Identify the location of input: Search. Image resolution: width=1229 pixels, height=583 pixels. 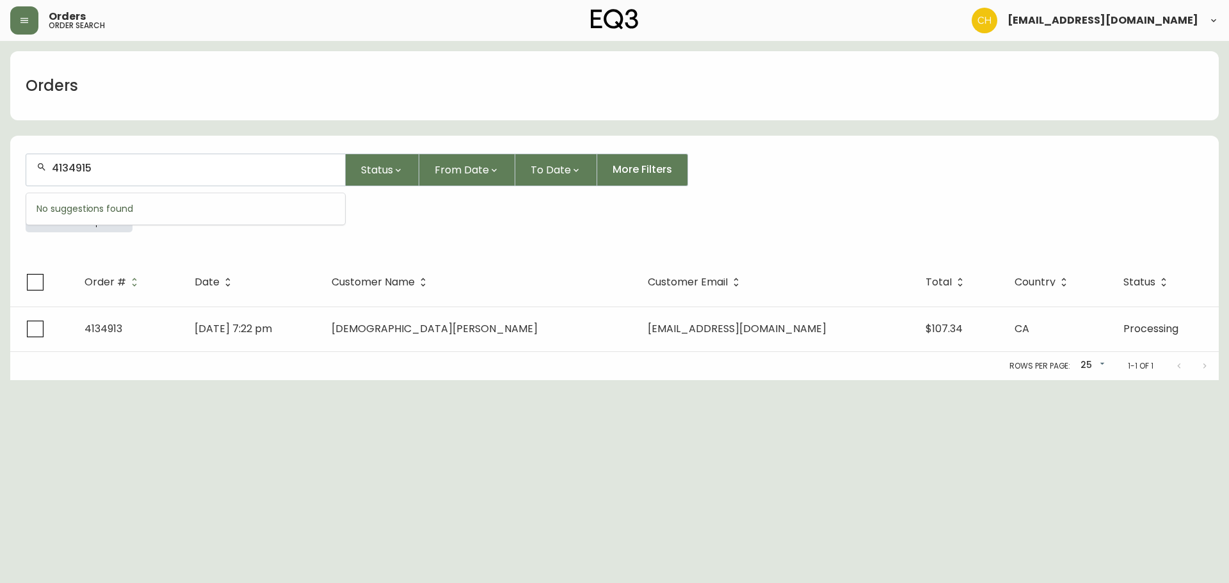
(193, 168).